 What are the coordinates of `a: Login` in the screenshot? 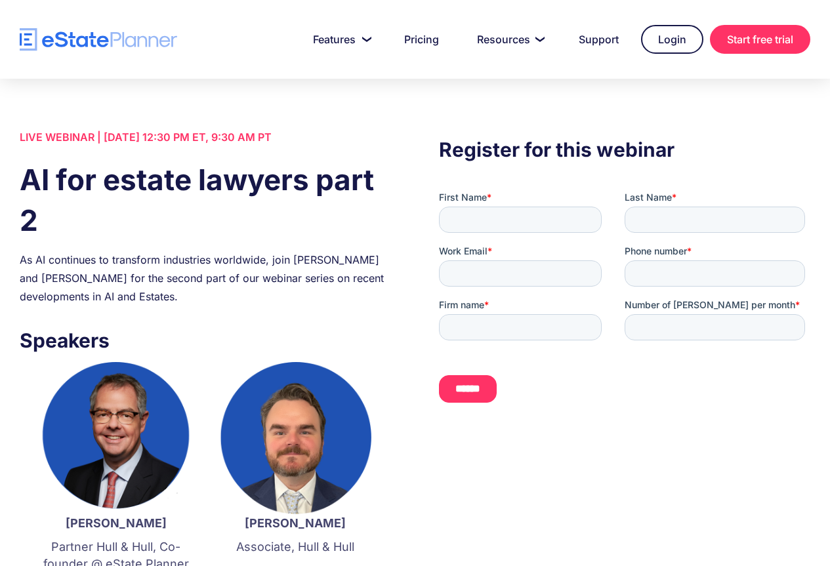 It's located at (672, 39).